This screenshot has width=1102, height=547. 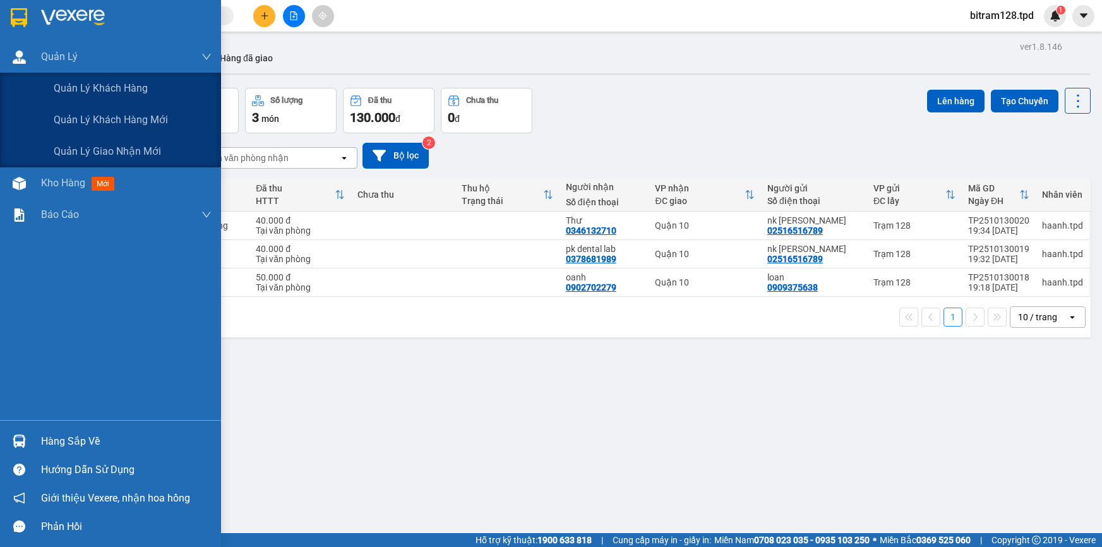 What do you see at coordinates (126, 470) in the screenshot?
I see `div: Hướng dẫn sử dụng` at bounding box center [126, 470].